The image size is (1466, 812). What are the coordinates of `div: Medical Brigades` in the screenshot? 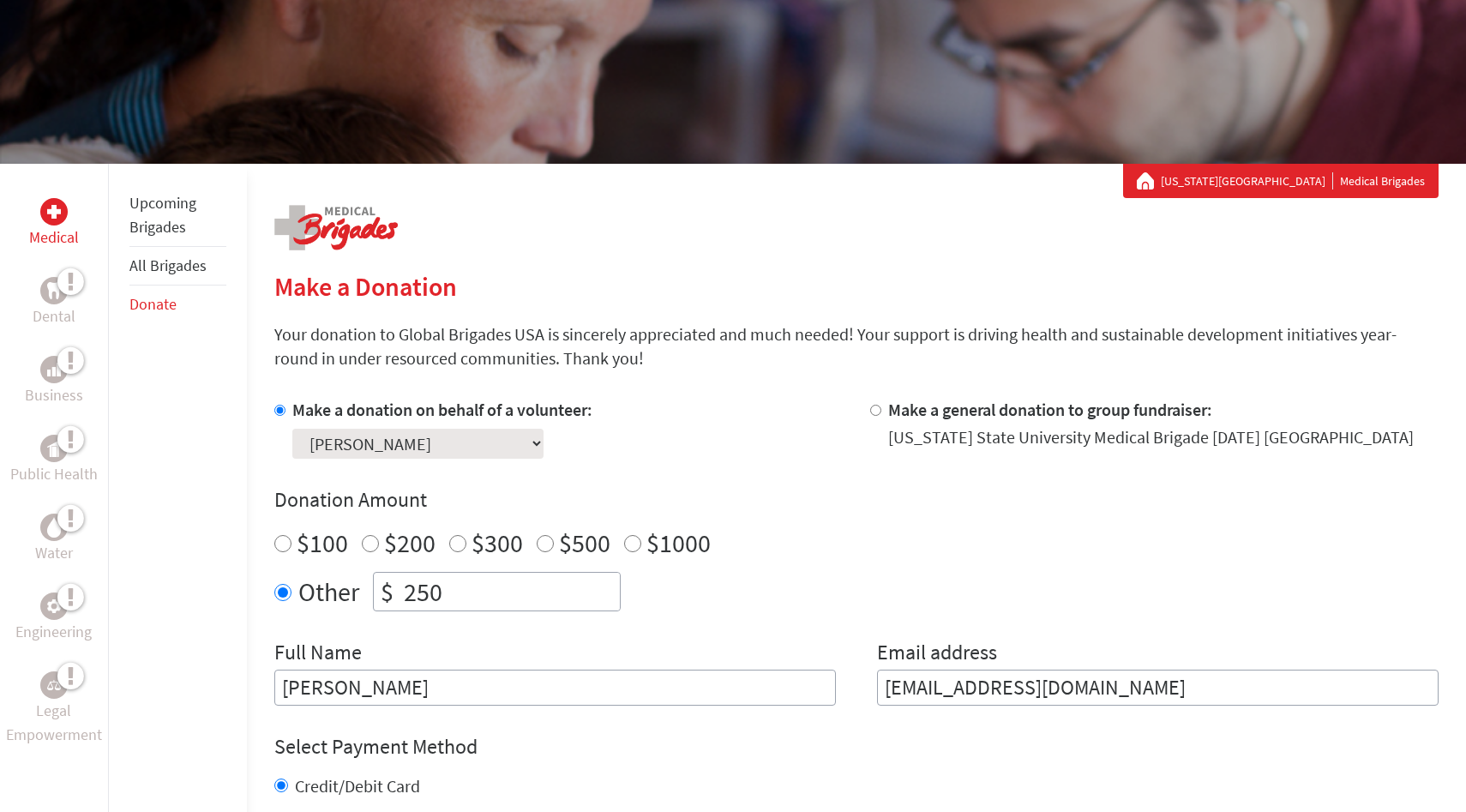 It's located at (1282, 181).